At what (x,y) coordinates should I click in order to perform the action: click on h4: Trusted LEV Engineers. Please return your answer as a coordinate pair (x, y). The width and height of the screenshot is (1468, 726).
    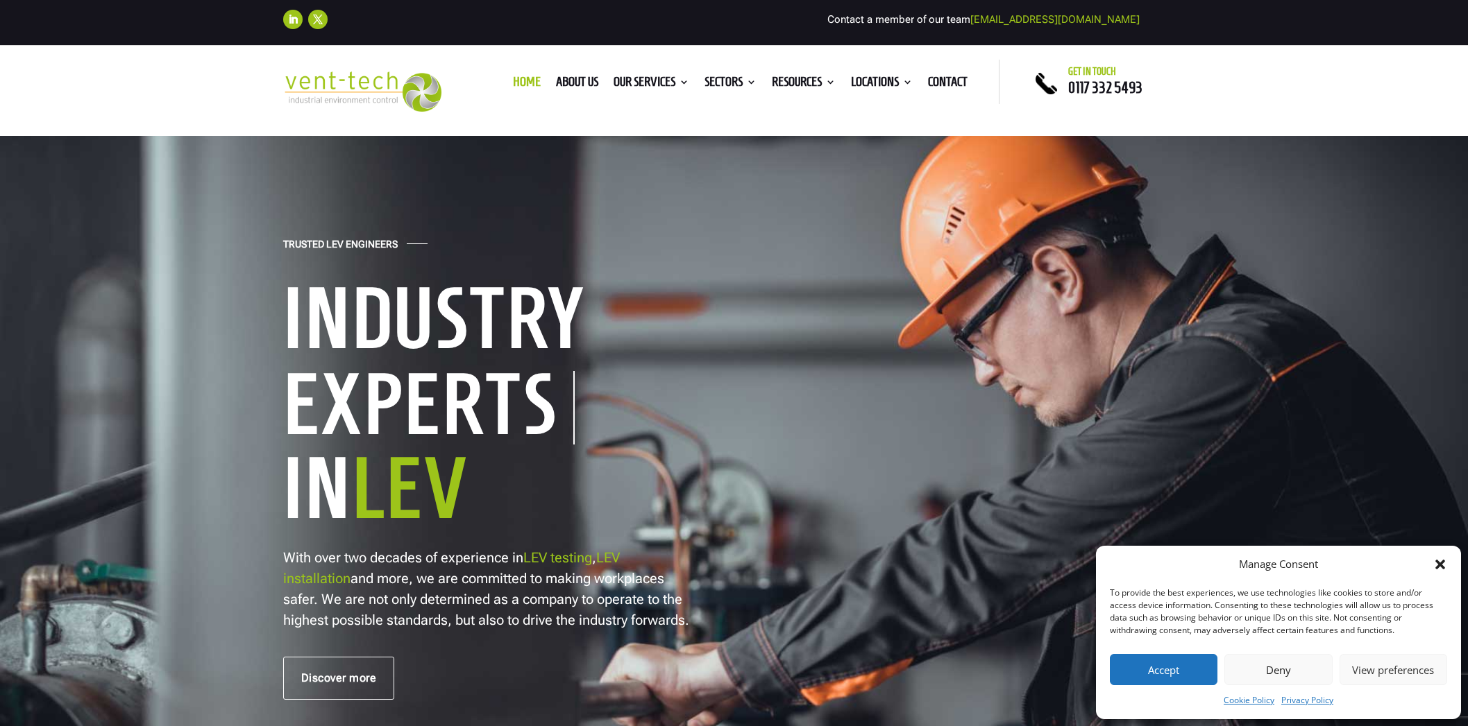
    Looking at the image, I should click on (340, 248).